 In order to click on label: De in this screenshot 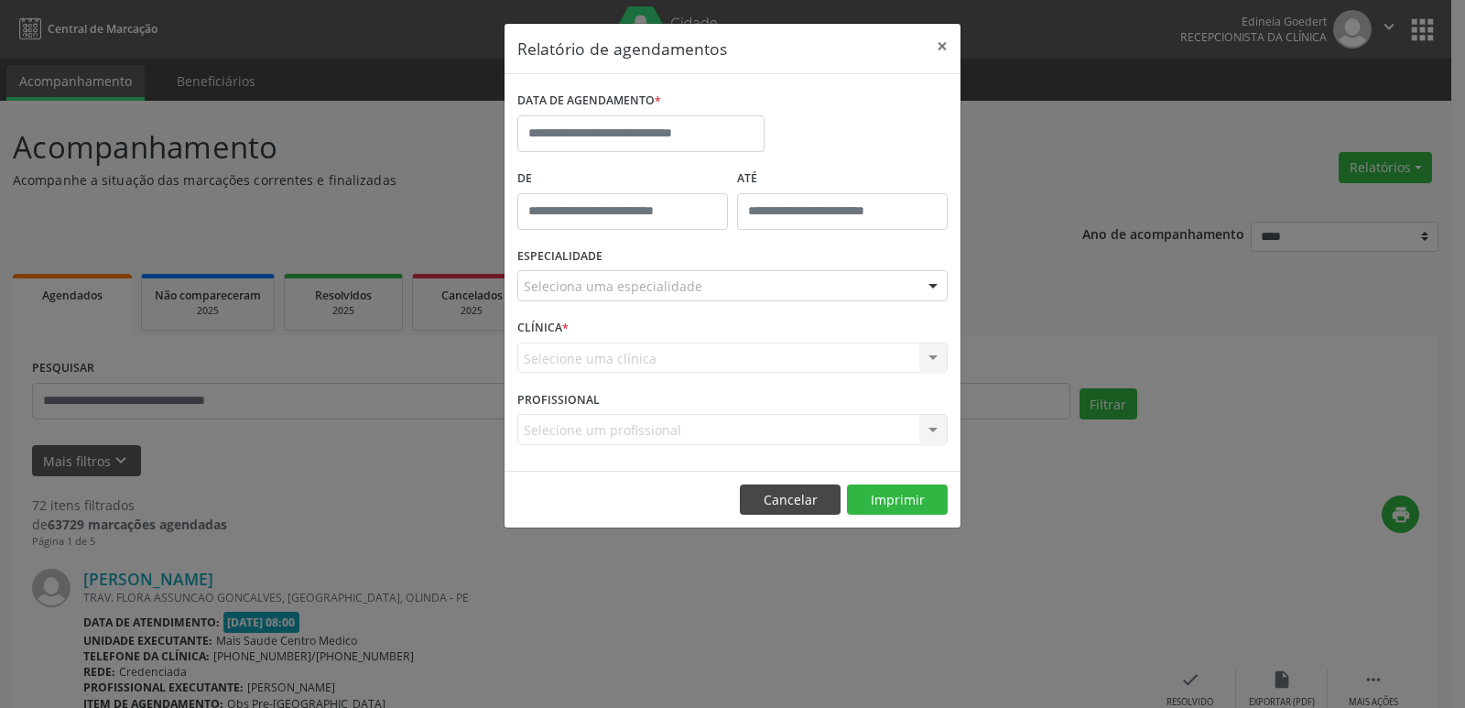, I will do `click(622, 179)`.